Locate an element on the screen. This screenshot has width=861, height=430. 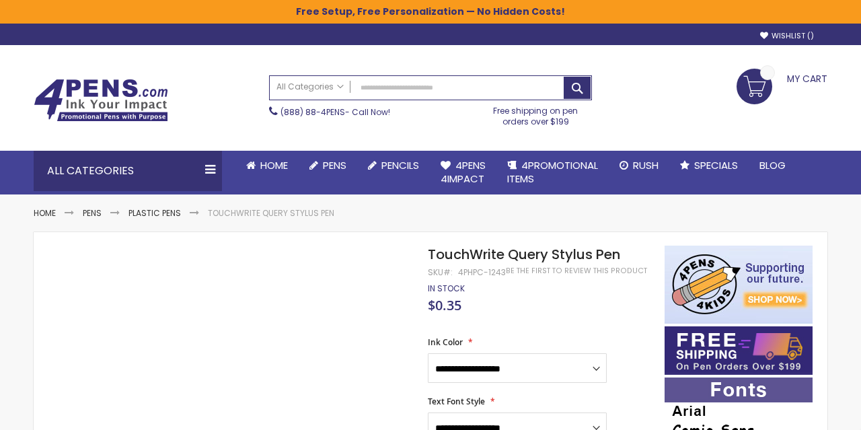
span: TouchWrite Query Stylus Pen is located at coordinates (524, 254).